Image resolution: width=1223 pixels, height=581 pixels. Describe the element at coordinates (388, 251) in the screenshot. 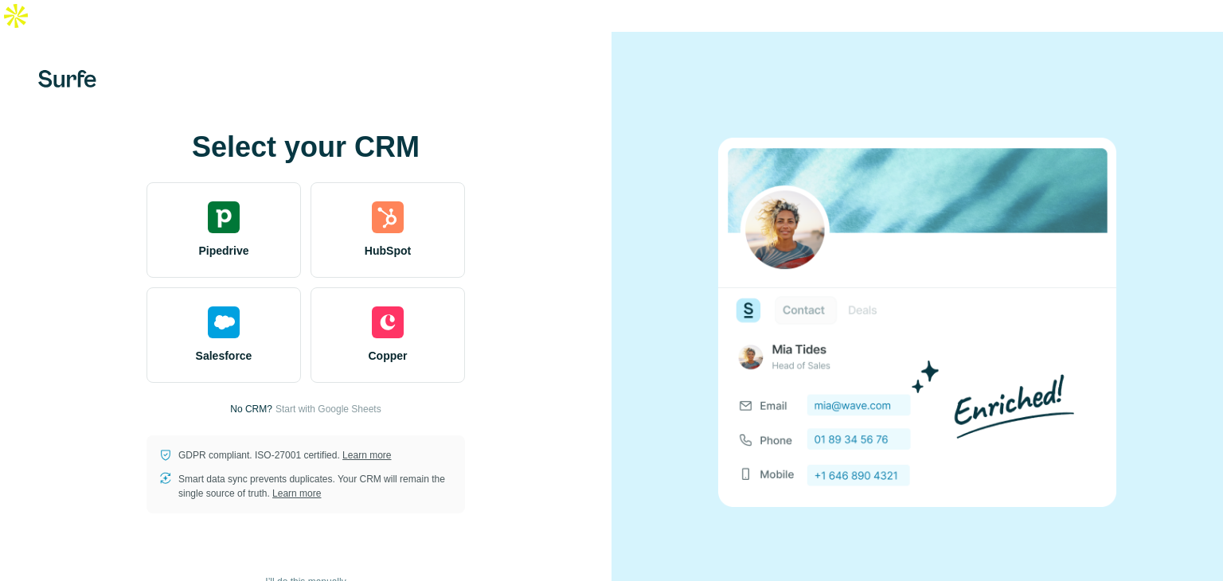

I see `span: HubSpot` at that location.